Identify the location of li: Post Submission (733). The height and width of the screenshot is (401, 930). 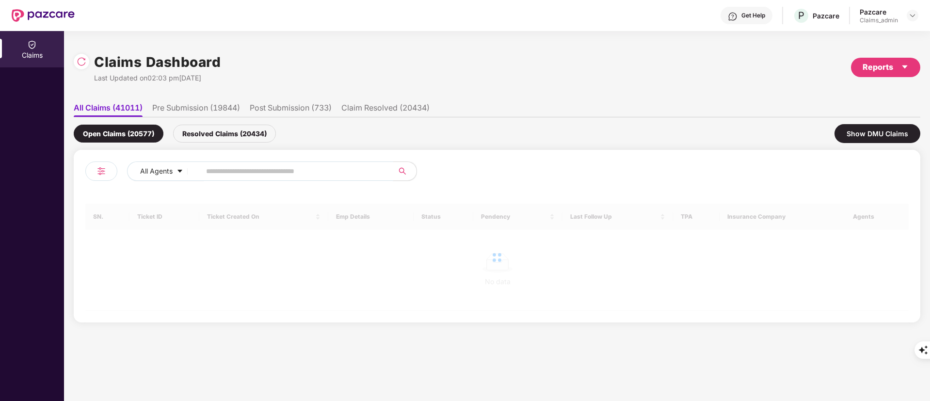
(290, 110).